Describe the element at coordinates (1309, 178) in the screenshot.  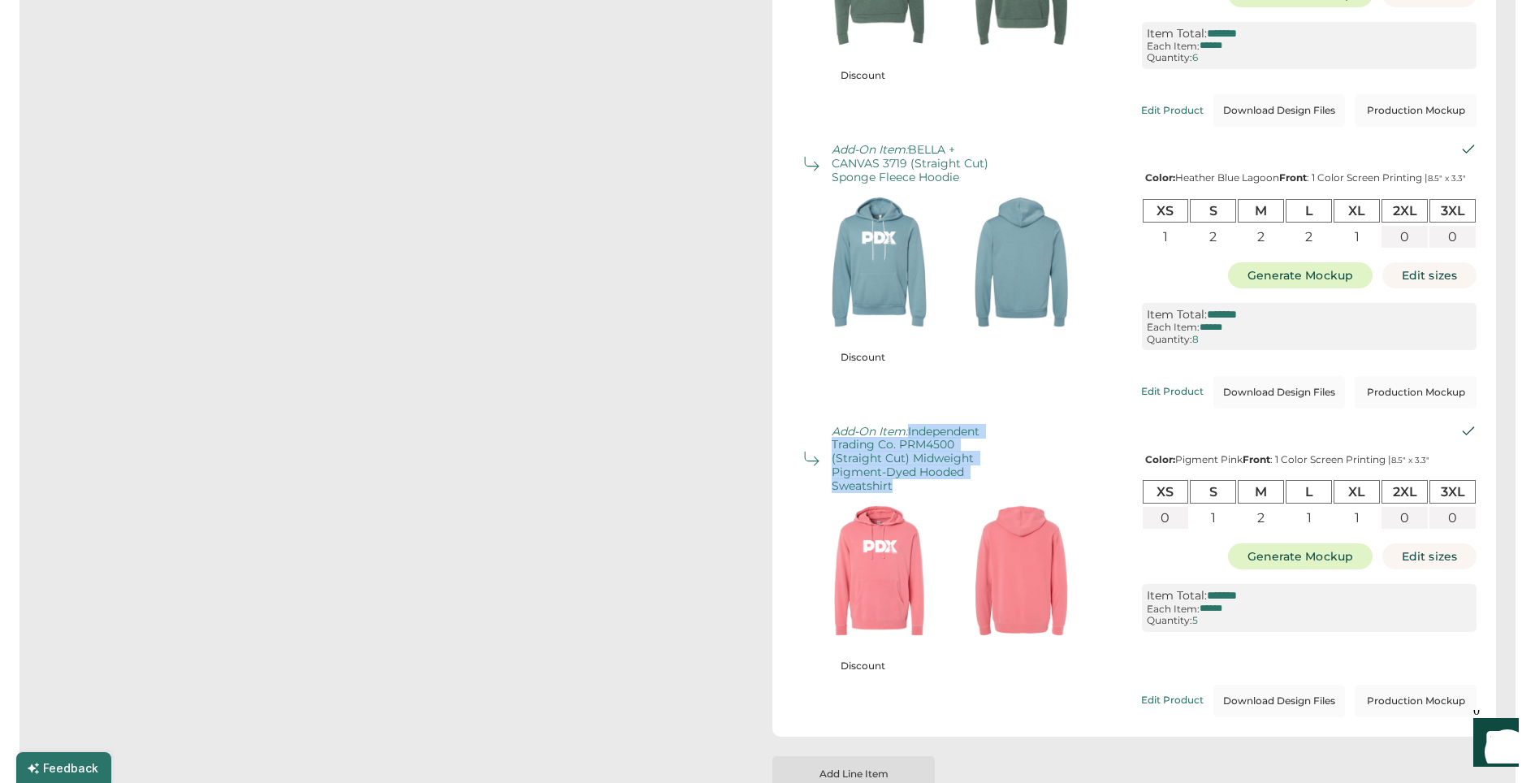
I see `div: Heather Blue Lagoon : 1 Color Screen Printing |` at that location.